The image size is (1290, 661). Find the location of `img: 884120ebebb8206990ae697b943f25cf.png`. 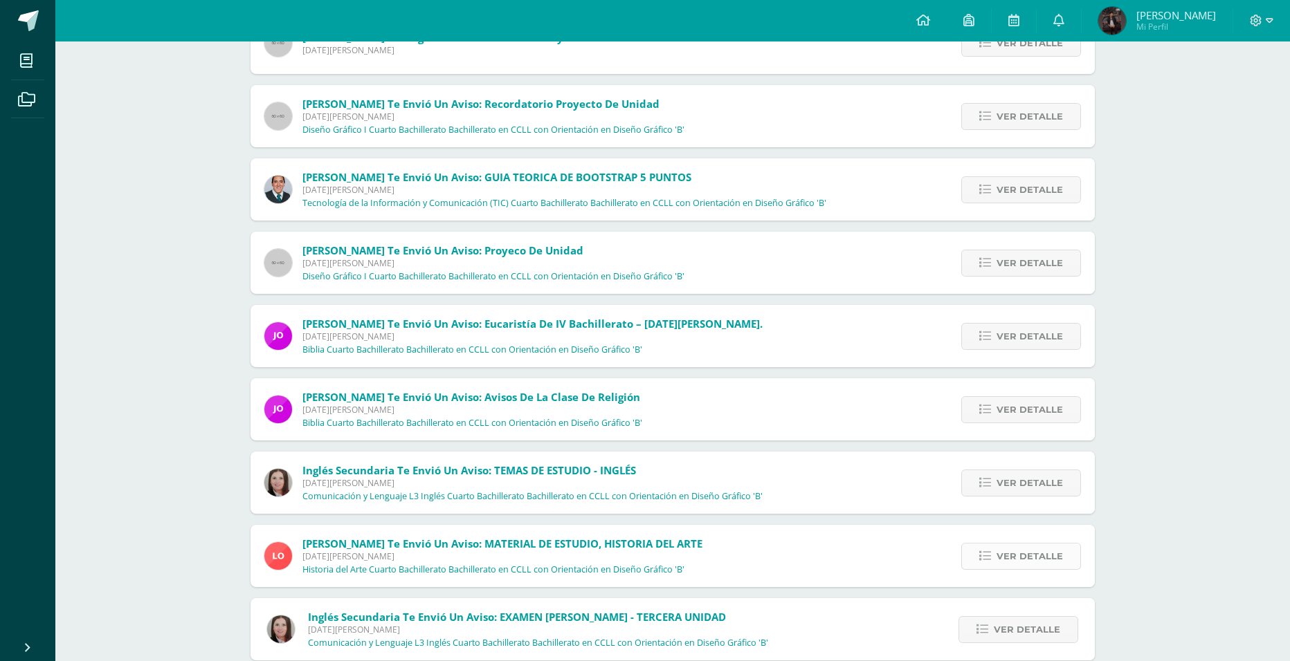

img: 884120ebebb8206990ae697b943f25cf.png is located at coordinates (1112, 21).